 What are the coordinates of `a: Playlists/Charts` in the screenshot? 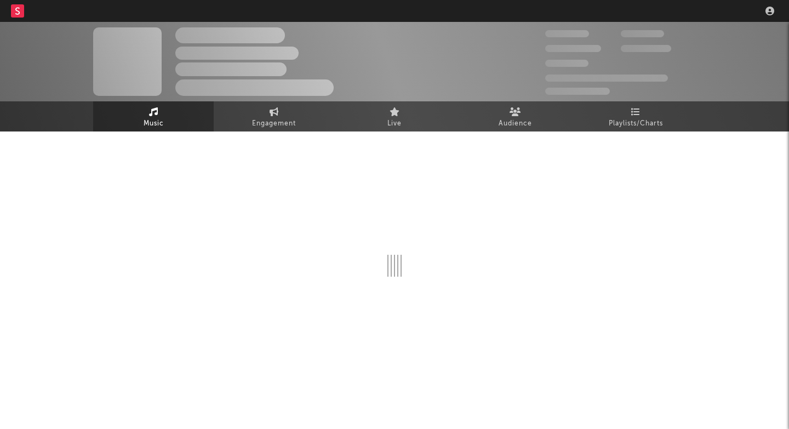 It's located at (635, 116).